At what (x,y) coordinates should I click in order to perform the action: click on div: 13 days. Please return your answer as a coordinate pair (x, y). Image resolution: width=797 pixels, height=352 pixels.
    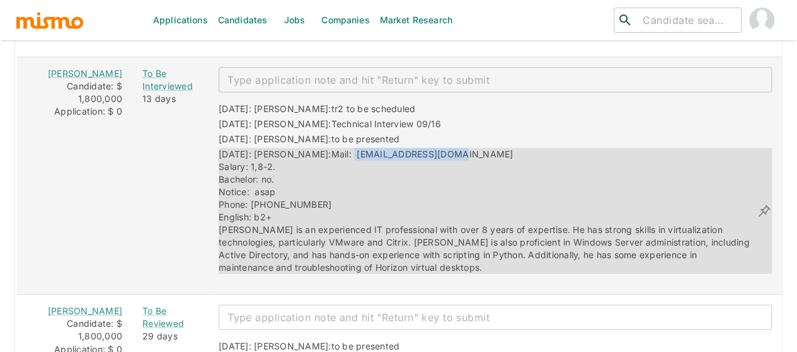
    Looking at the image, I should click on (170, 99).